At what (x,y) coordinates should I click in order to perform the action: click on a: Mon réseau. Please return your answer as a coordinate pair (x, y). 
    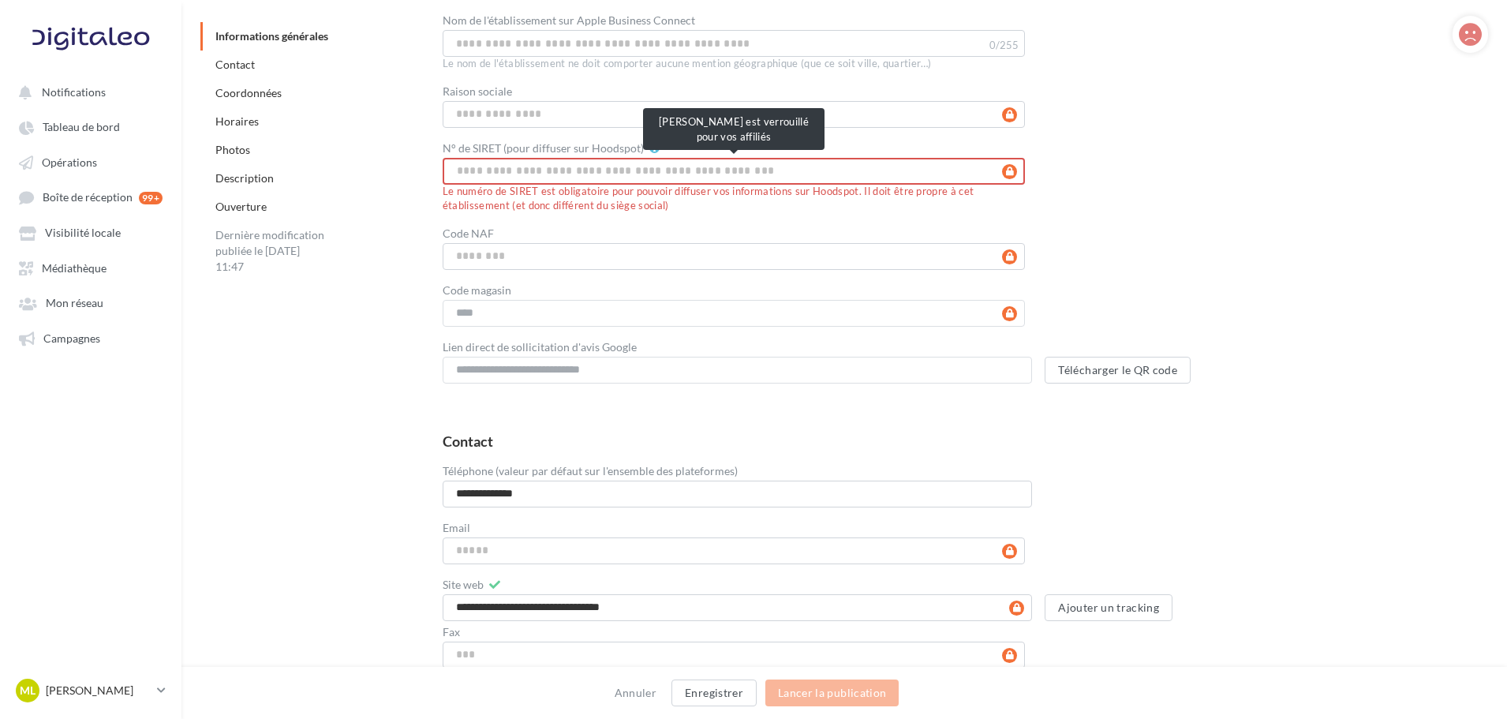
    Looking at the image, I should click on (91, 302).